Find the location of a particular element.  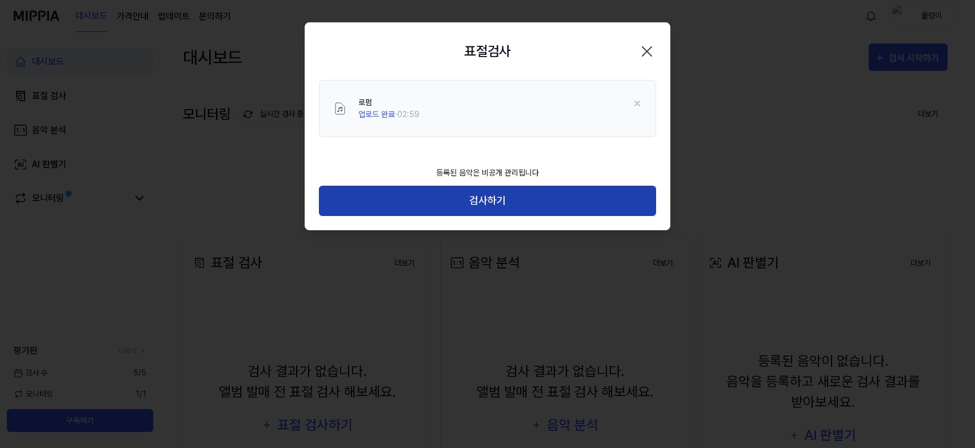

img: File Select is located at coordinates (340, 109).